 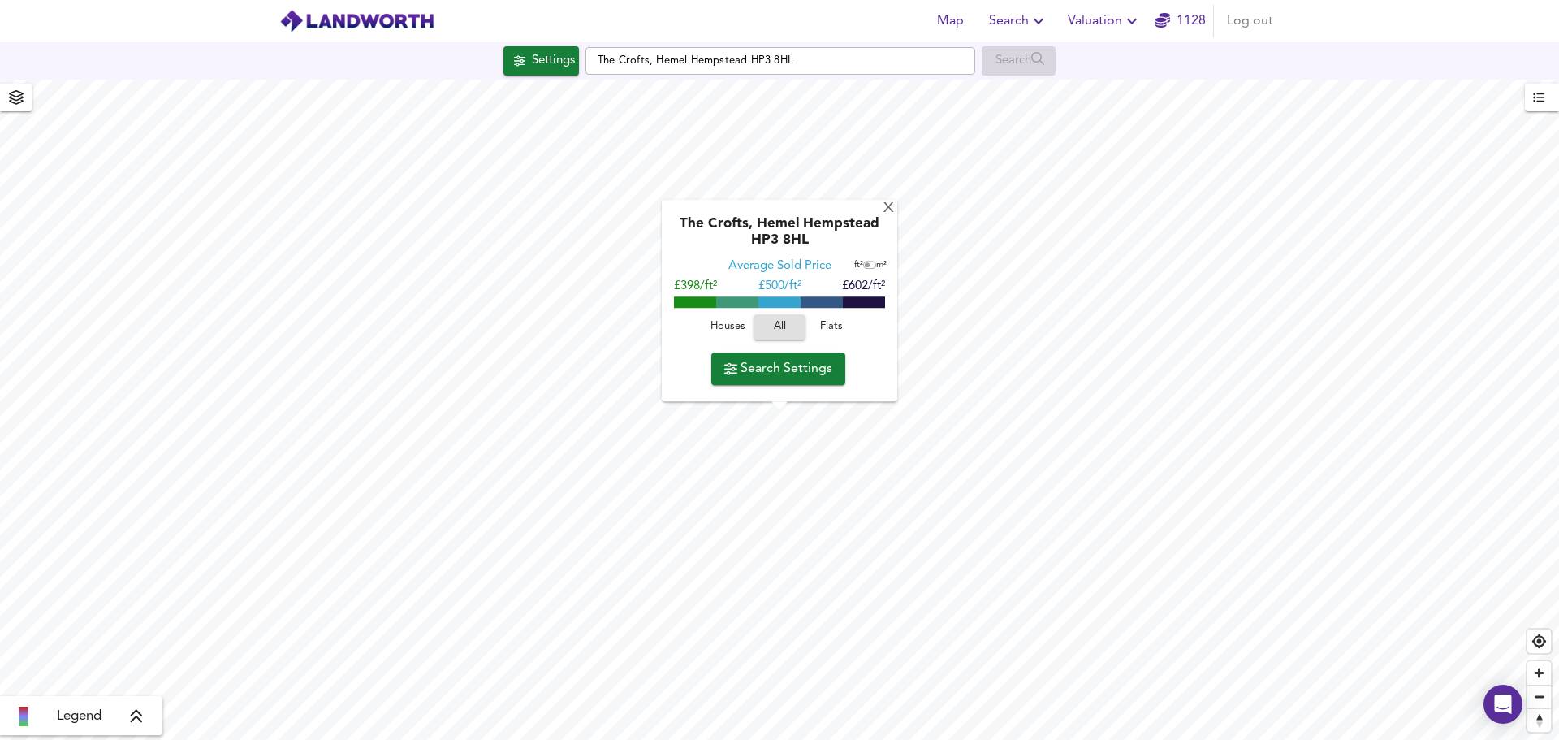 What do you see at coordinates (950, 21) in the screenshot?
I see `span: Map` at bounding box center [950, 21].